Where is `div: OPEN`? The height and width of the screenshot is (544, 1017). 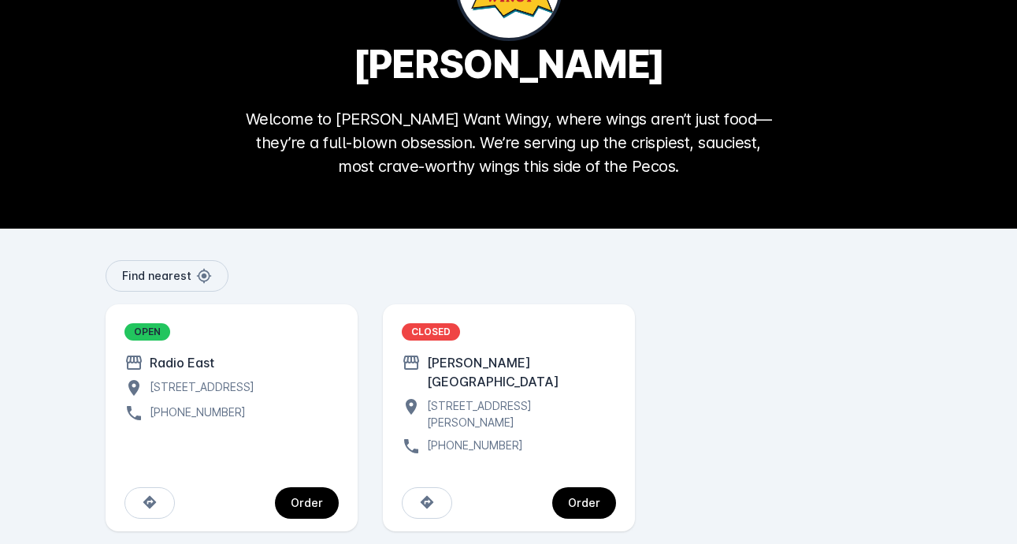
div: OPEN is located at coordinates (147, 332).